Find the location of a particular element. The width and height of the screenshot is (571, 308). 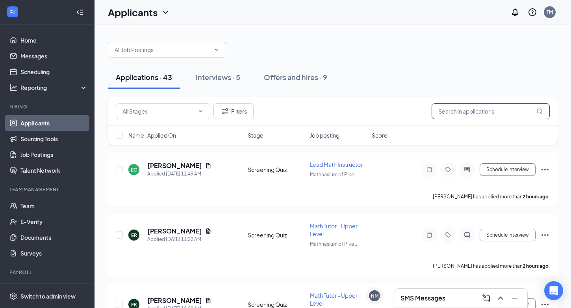

svg: Filter is located at coordinates (225, 111).